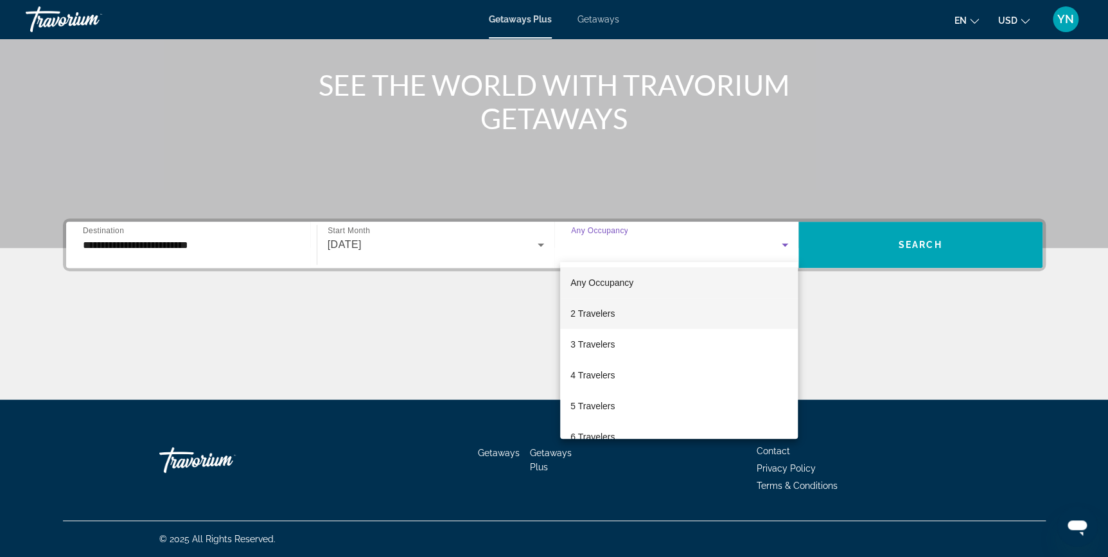  What do you see at coordinates (592, 313) in the screenshot?
I see `span: 2 Travelers` at bounding box center [592, 313].